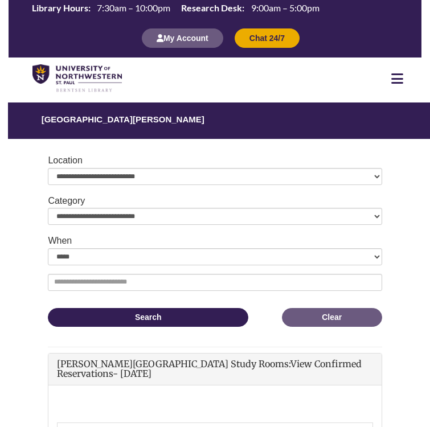 The image size is (430, 427). Describe the element at coordinates (66, 201) in the screenshot. I see `label: Category` at that location.